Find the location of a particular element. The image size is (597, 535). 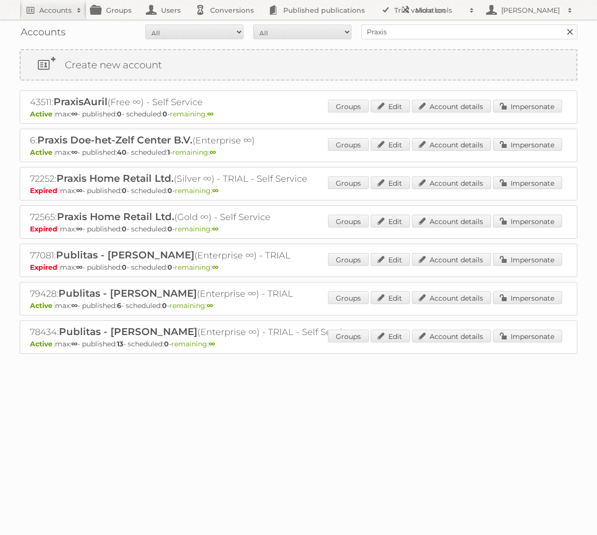

strong: 1 is located at coordinates (168, 152).